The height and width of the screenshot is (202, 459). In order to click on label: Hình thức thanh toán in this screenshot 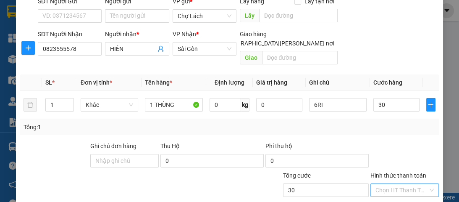, I will do `click(398, 175)`.